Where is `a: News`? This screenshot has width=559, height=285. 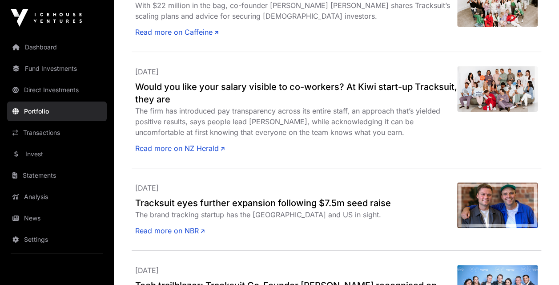
a: News is located at coordinates (57, 218).